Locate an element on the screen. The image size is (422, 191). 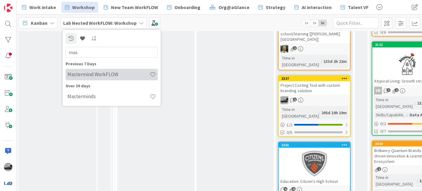
div: Skills/Capabilities is located at coordinates (390, 115).